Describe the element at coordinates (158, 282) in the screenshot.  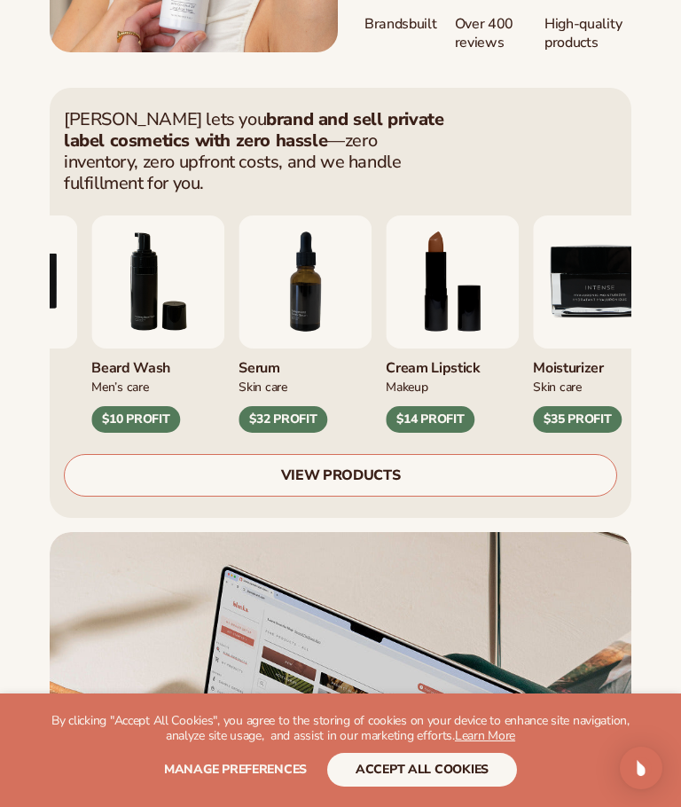
I see `img: Foaming beard wash.` at that location.